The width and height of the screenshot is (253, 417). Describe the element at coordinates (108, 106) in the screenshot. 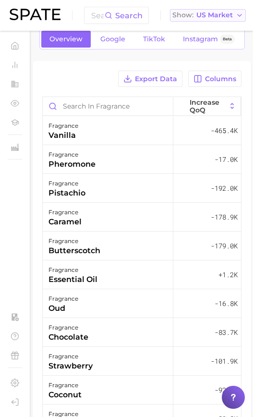

I see `input: Search in fragrance` at that location.